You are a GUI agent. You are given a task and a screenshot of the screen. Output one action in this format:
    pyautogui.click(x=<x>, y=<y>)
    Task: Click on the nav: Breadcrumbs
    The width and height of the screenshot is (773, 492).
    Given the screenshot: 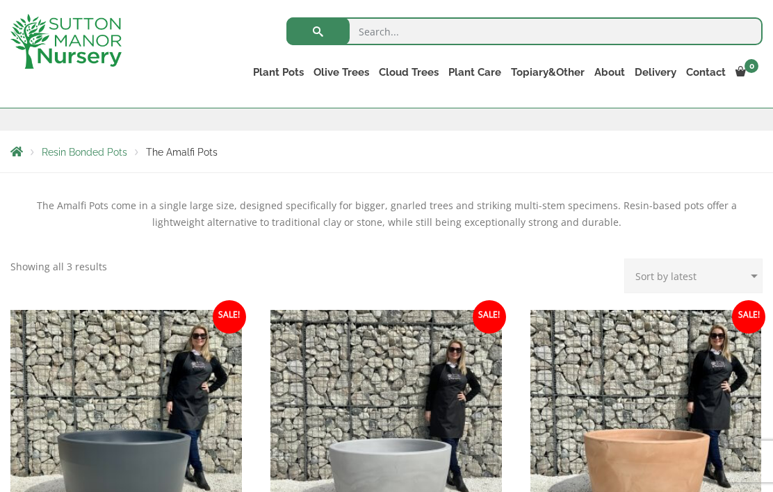 What is the action you would take?
    pyautogui.click(x=387, y=152)
    